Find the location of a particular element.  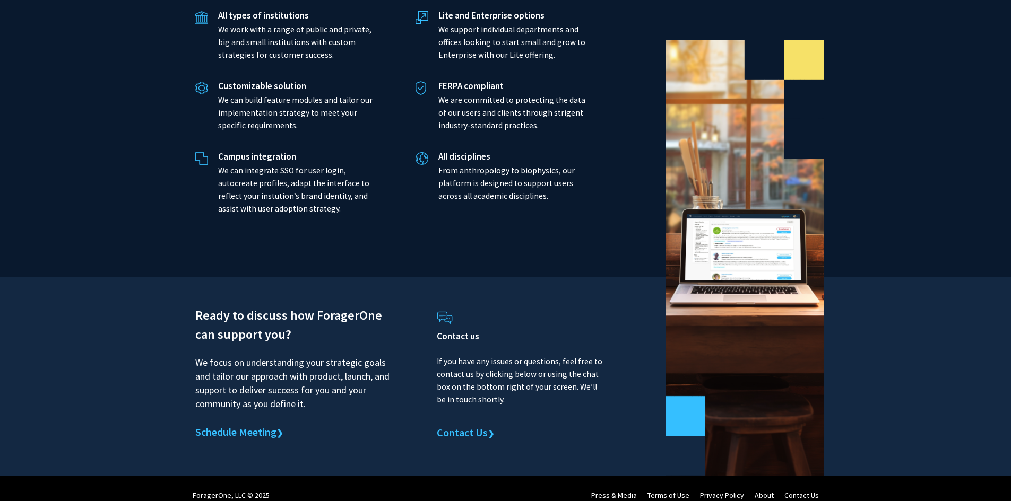

h5: Campus integration is located at coordinates (295, 157).